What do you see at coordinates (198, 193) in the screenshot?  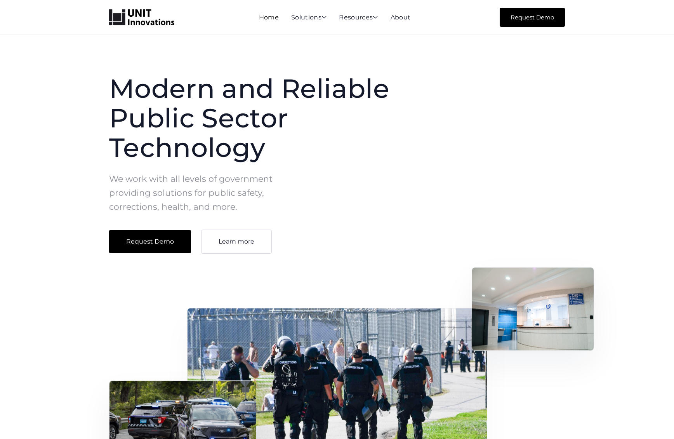 I see `p: We work with all levels of government providing solutions for public safety, corrections, health,...` at bounding box center [198, 193].